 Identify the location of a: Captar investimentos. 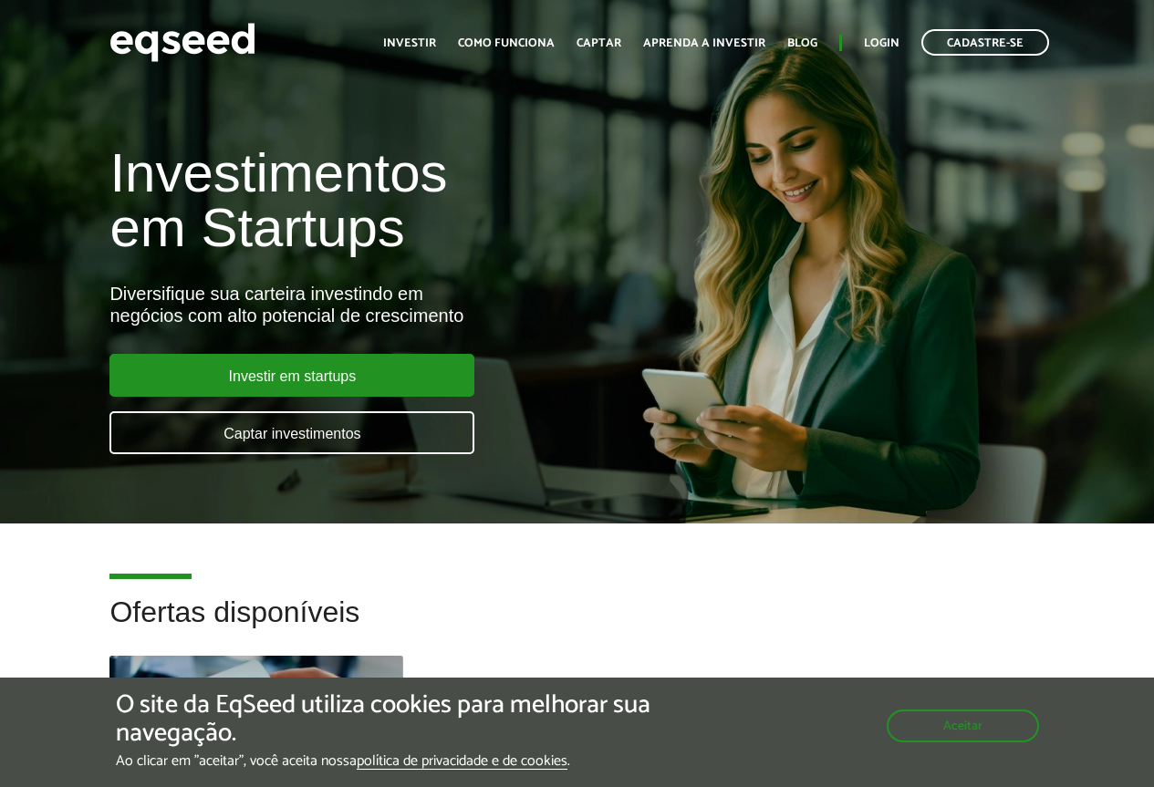
(292, 432).